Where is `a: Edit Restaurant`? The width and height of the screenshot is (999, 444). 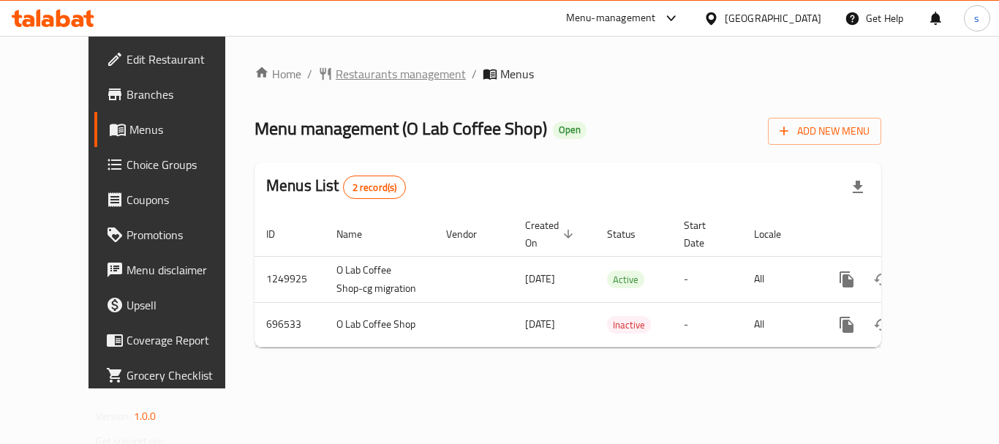
a: Edit Restaurant is located at coordinates (175, 59).